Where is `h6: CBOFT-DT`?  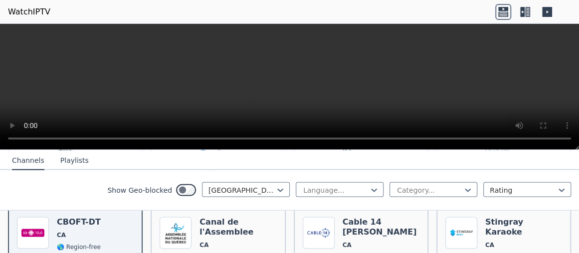
h6: CBOFT-DT is located at coordinates (79, 222).